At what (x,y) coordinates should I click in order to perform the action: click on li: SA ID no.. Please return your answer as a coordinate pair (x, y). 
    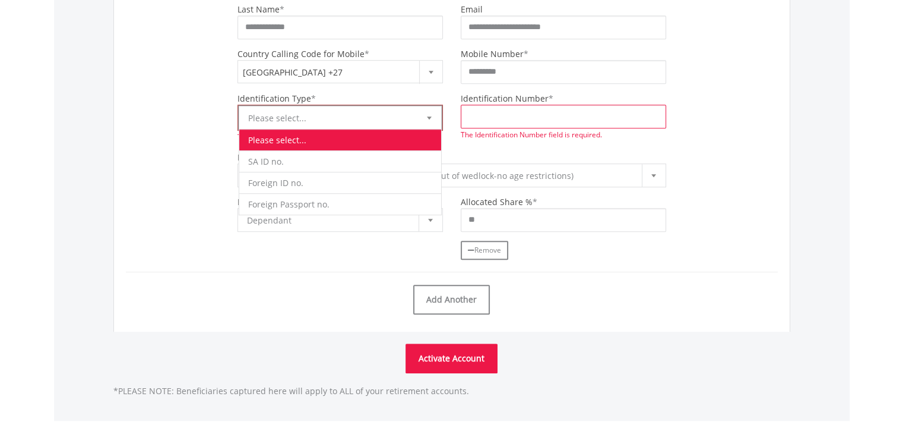
    Looking at the image, I should click on (340, 161).